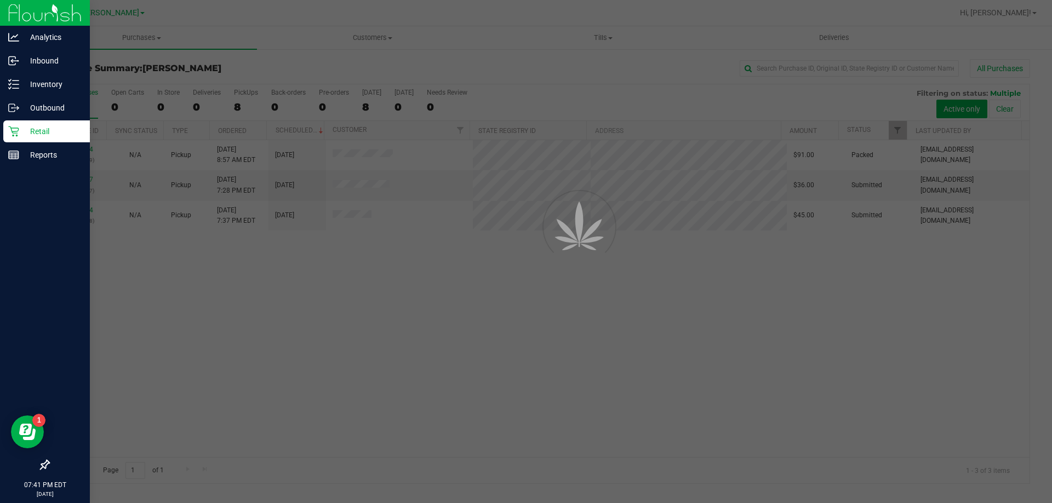  What do you see at coordinates (14, 61) in the screenshot?
I see `inline-svg: Inbound` at bounding box center [14, 61].